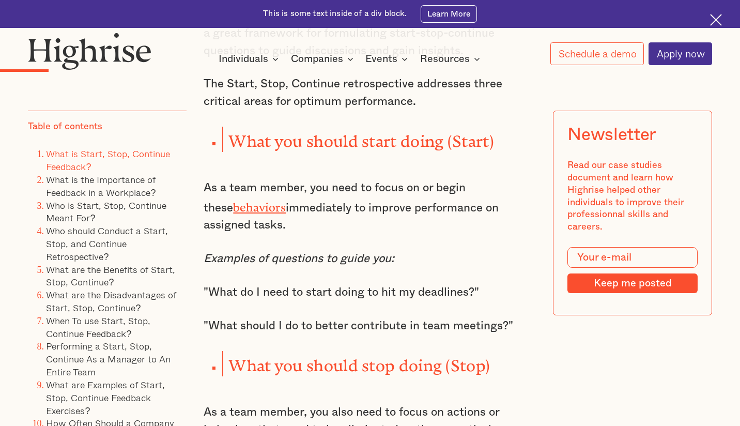  What do you see at coordinates (89, 51) in the screenshot?
I see `img: Highrise logo` at bounding box center [89, 51].